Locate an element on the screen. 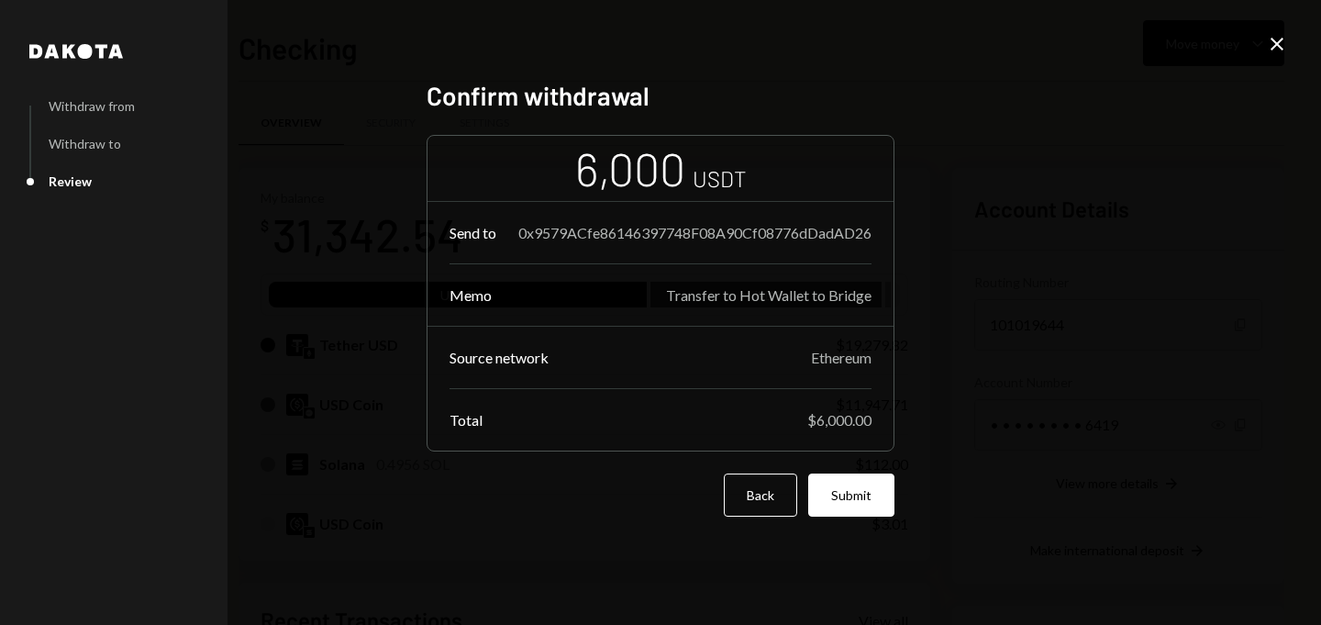 This screenshot has height=625, width=1321. div: Ethereum is located at coordinates (841, 357).